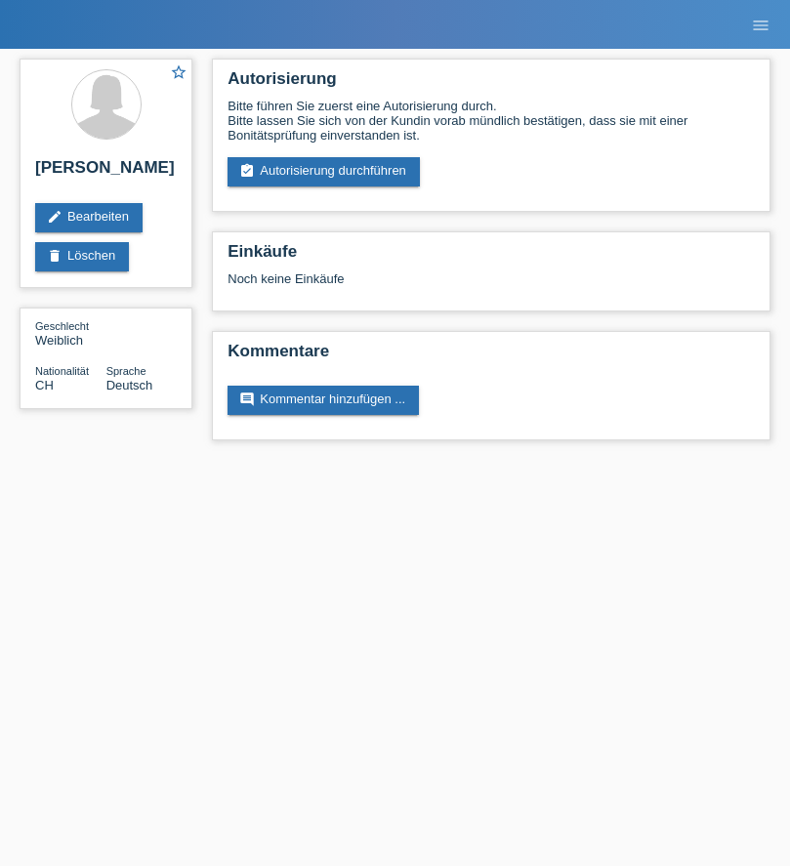  What do you see at coordinates (491, 84) in the screenshot?
I see `h2: Autorisierung` at bounding box center [491, 84].